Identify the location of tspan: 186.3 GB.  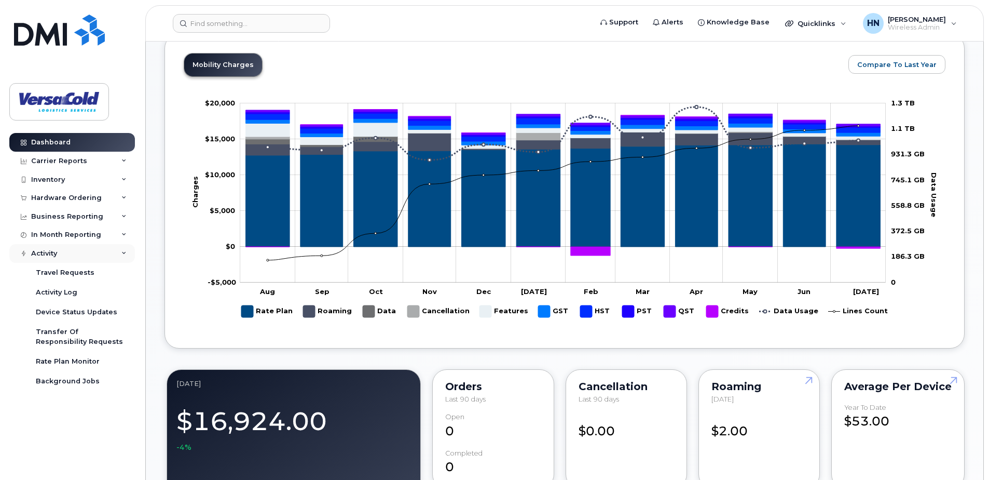
(908, 256).